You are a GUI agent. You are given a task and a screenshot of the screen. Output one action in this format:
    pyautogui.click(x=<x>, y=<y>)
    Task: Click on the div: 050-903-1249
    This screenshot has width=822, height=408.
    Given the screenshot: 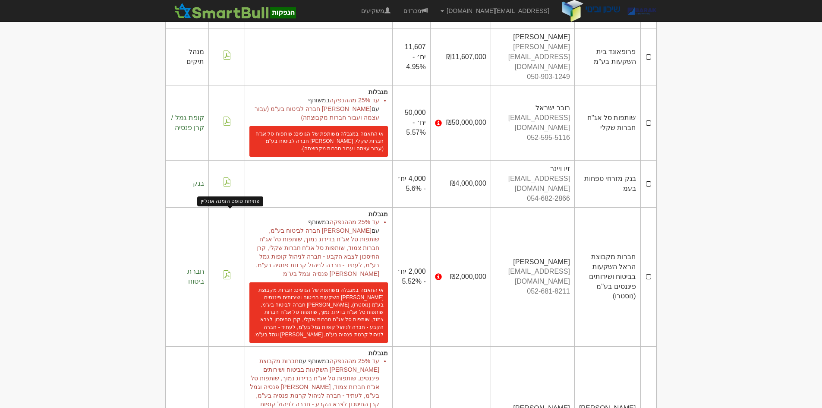 What is the action you would take?
    pyautogui.click(x=532, y=77)
    